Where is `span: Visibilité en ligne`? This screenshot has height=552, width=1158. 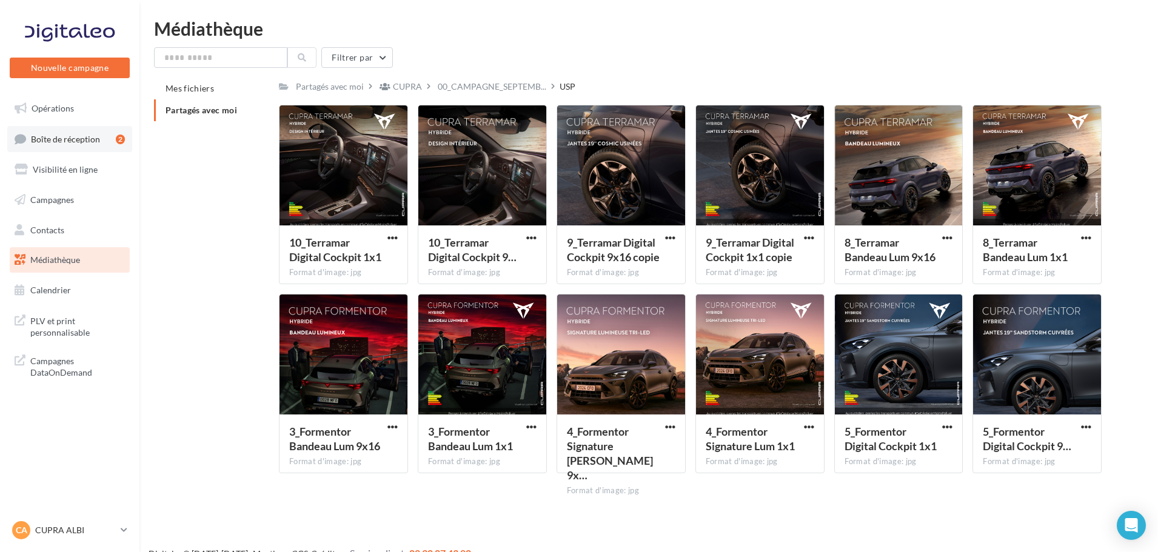 span: Visibilité en ligne is located at coordinates (65, 169).